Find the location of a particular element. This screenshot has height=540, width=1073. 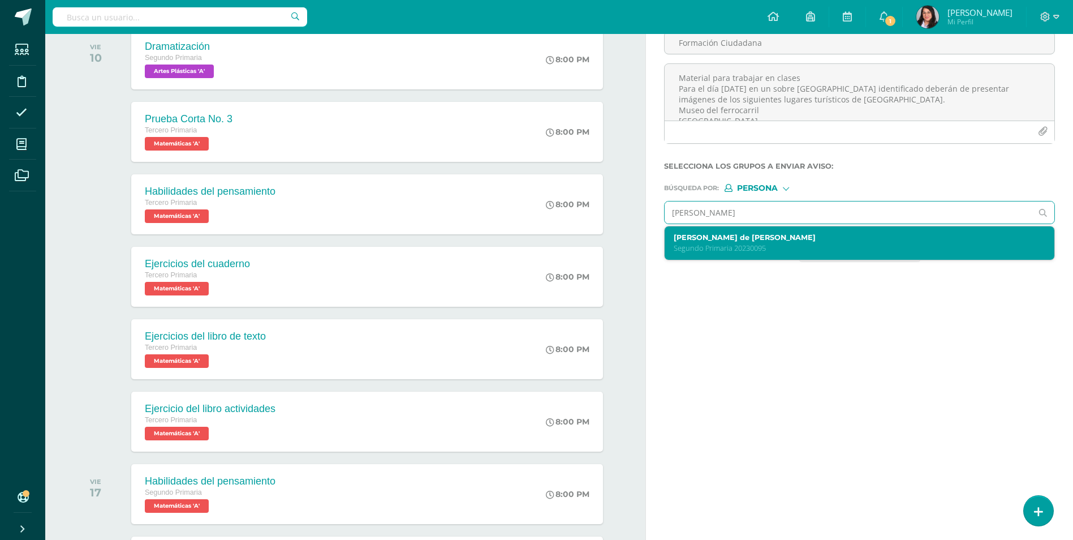

img: c13c807260b80c66525ee0a64c8e0972.png is located at coordinates (928, 17).